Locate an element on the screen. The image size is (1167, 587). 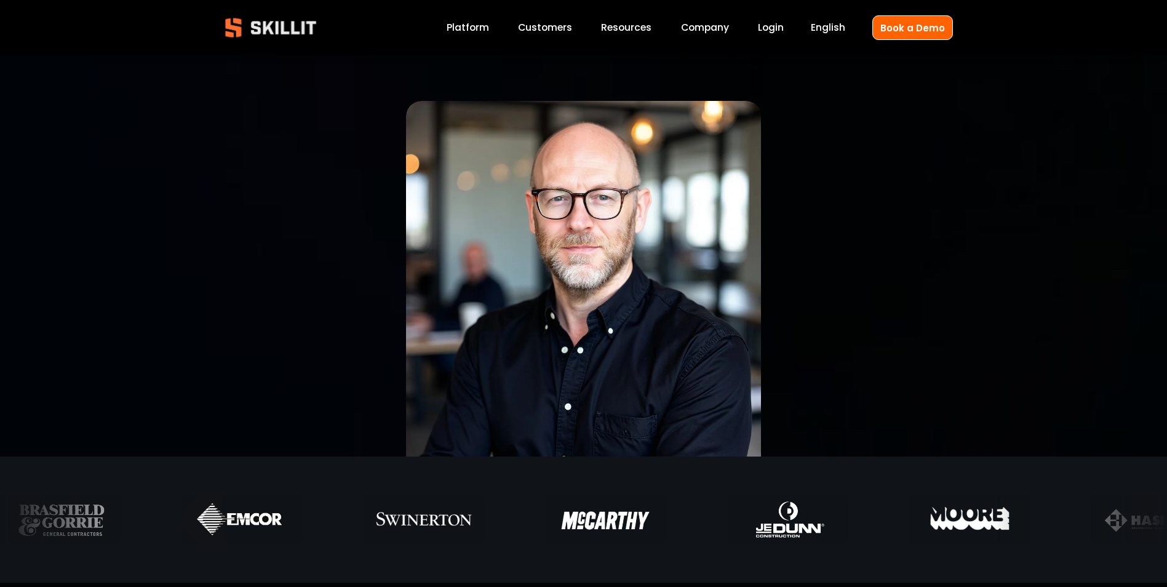
a: Customers is located at coordinates (545, 28).